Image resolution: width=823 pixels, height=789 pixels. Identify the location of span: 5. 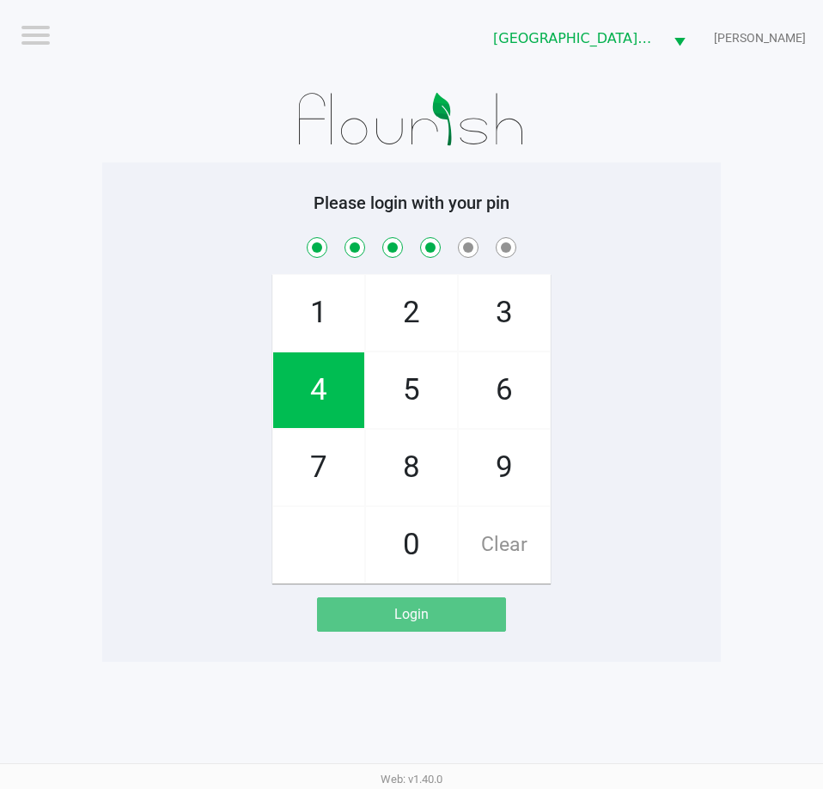
(412, 390).